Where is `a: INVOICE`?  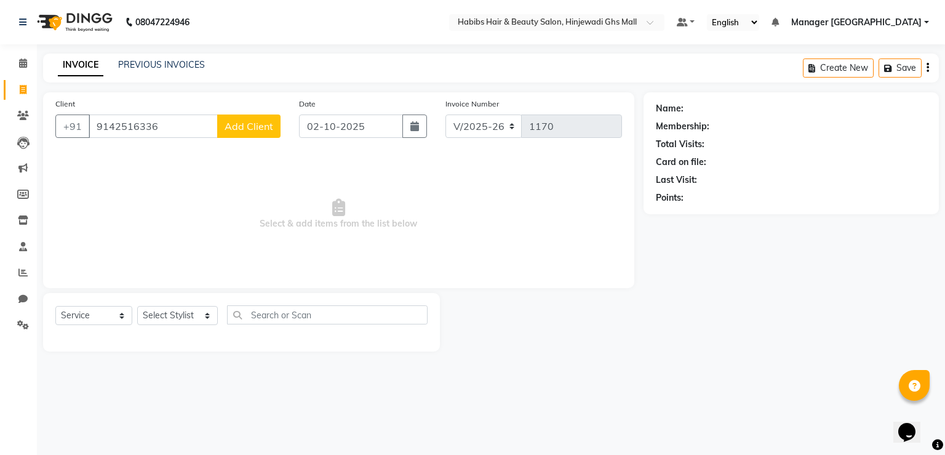
a: INVOICE is located at coordinates (81, 65).